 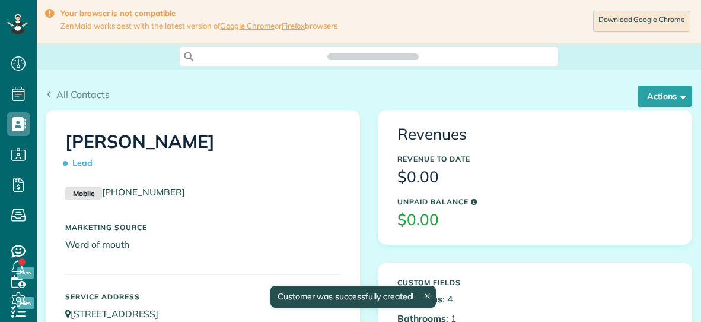 What do you see at coordinates (294, 26) in the screenshot?
I see `a: Firefox` at bounding box center [294, 26].